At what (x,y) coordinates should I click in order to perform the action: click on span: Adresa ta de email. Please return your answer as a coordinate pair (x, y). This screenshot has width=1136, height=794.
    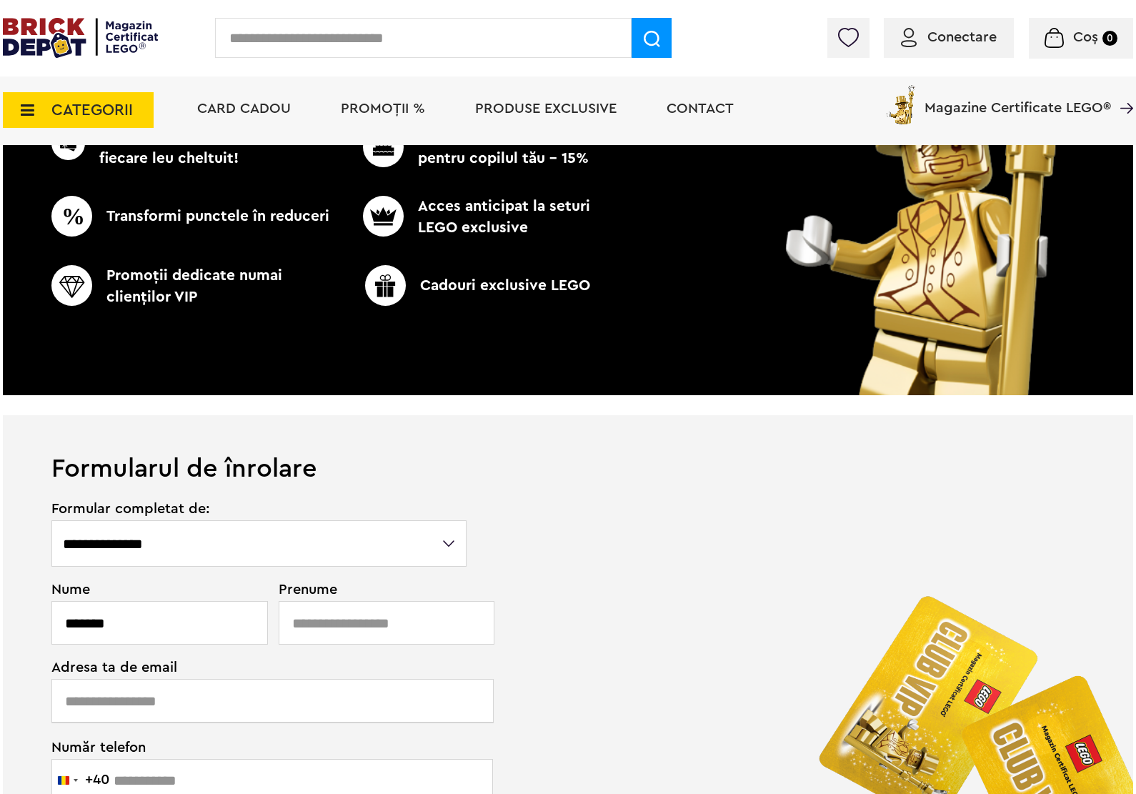
    Looking at the image, I should click on (259, 667).